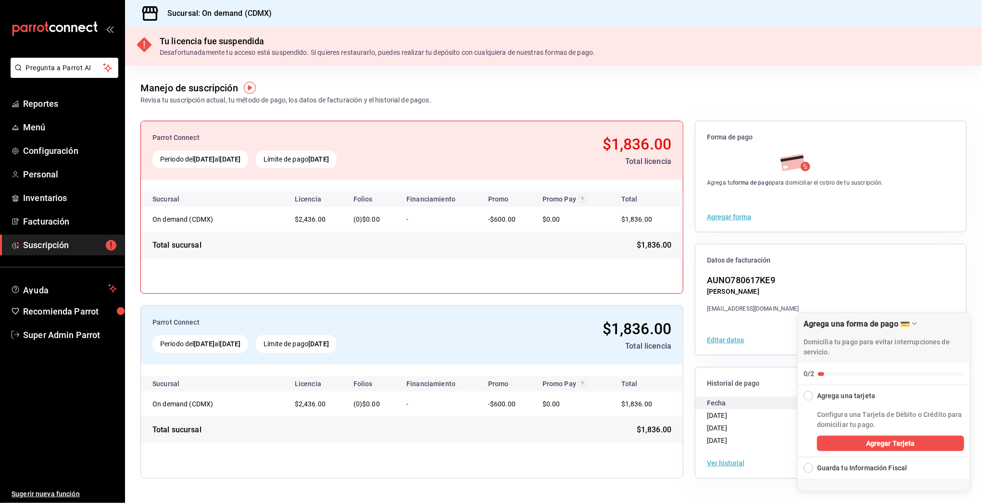  Describe the element at coordinates (189, 88) in the screenshot. I see `div: Manejo de suscripción` at that location.